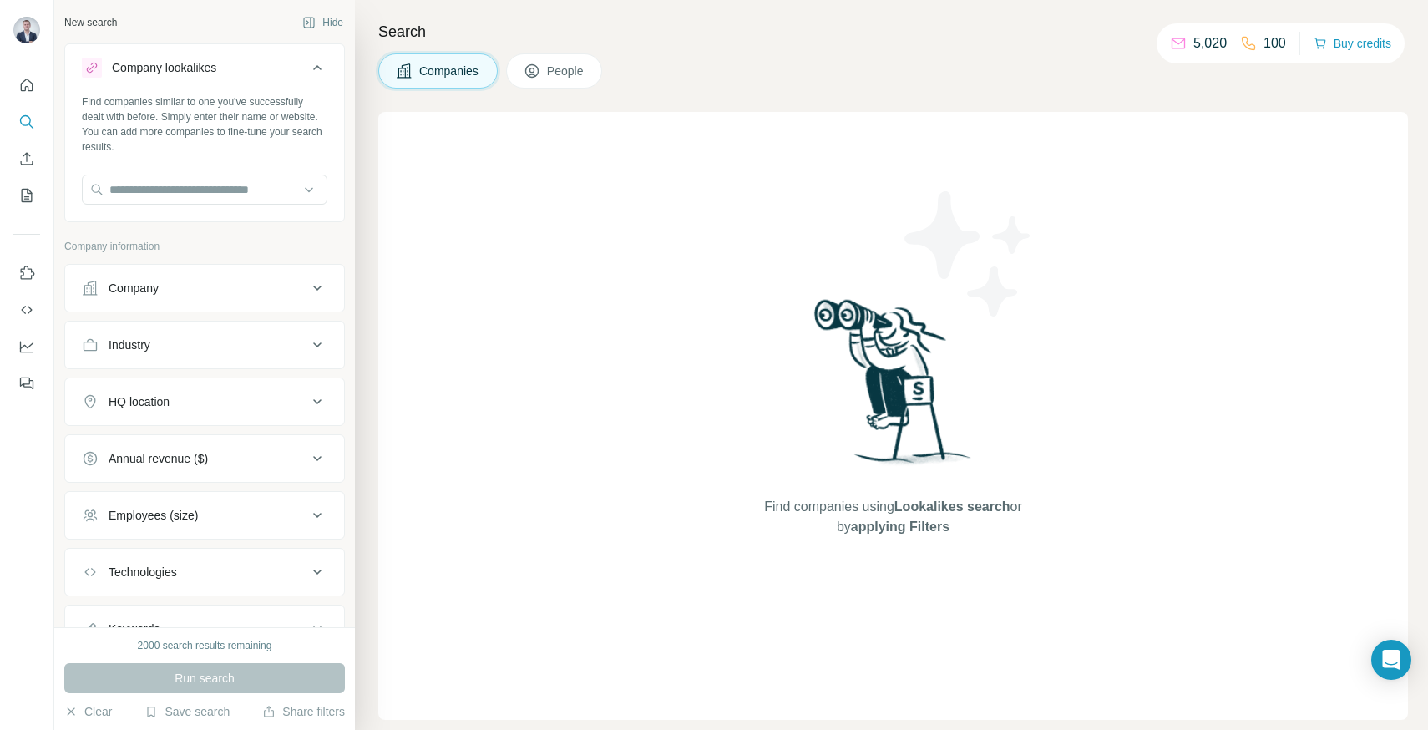  What do you see at coordinates (153, 515) in the screenshot?
I see `div: Employees (size)` at bounding box center [153, 515].